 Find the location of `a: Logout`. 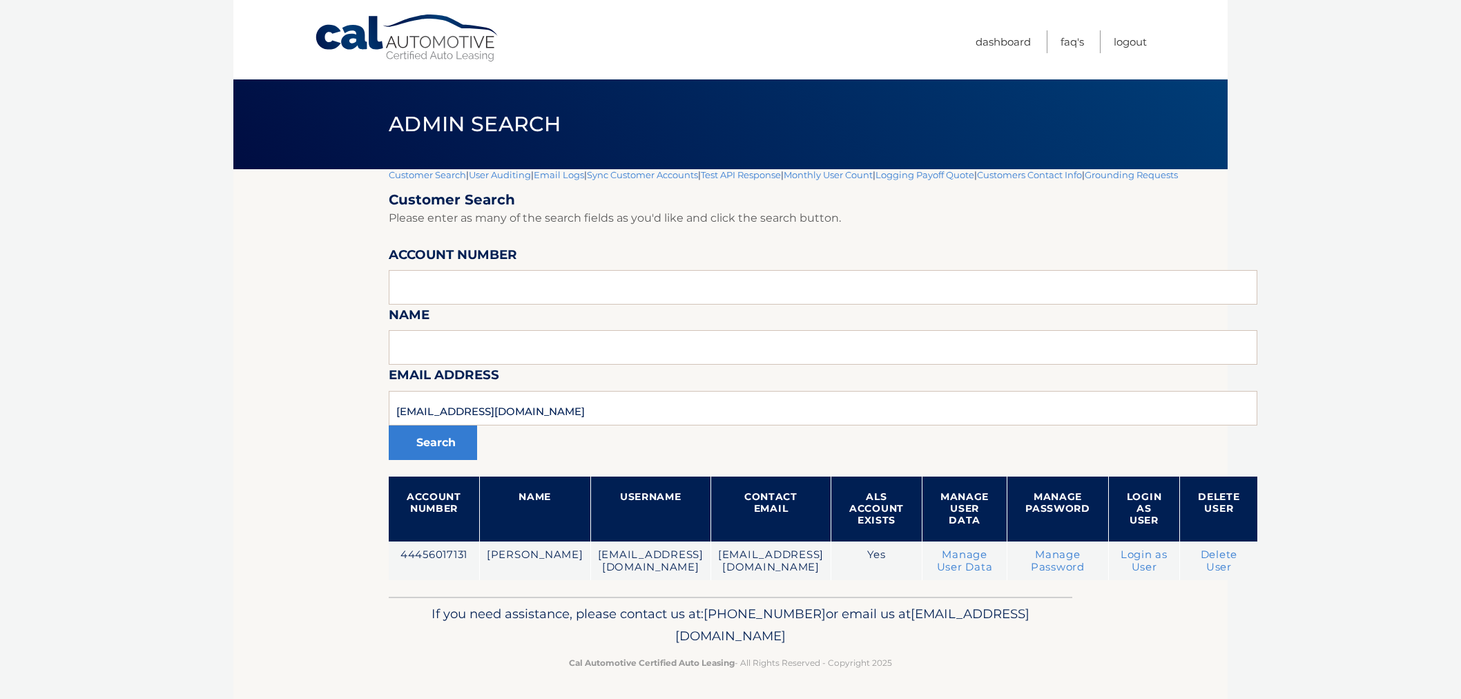

a: Logout is located at coordinates (1131, 41).